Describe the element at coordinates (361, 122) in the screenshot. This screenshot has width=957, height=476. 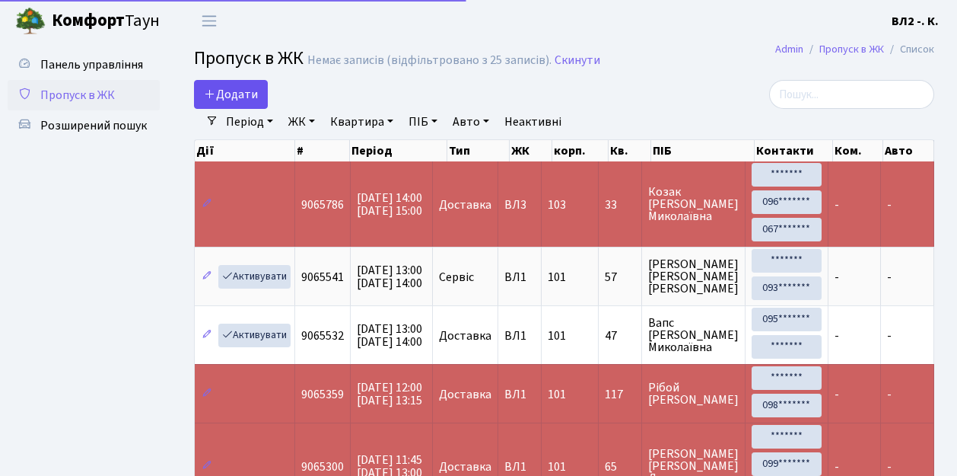
I see `a: Квартира` at that location.